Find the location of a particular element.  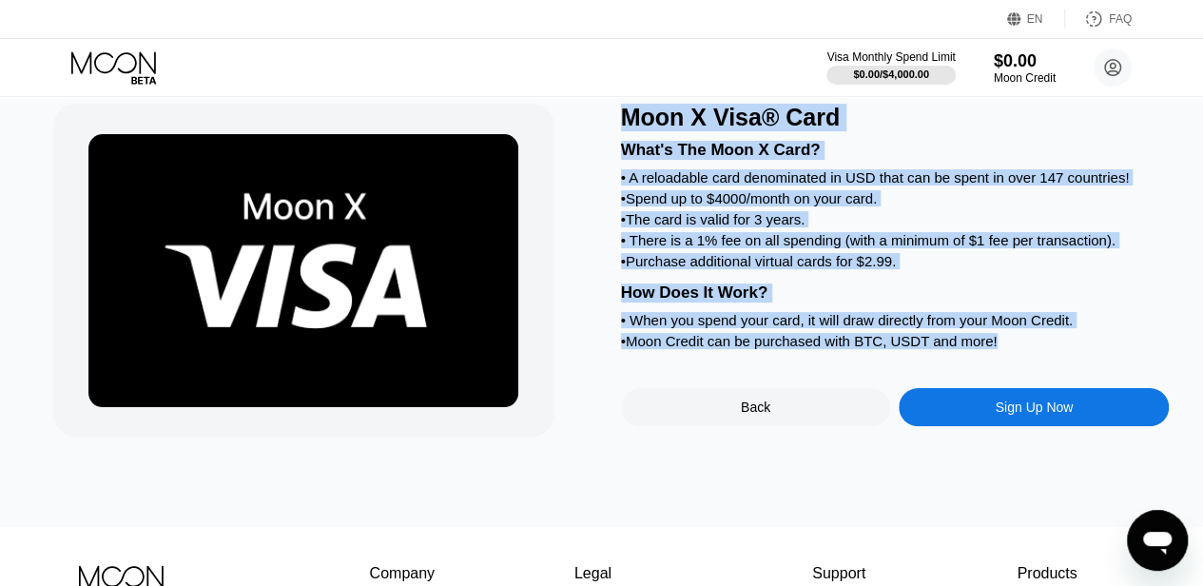

div: Visa Monthly Spend Limit is located at coordinates (890, 57).